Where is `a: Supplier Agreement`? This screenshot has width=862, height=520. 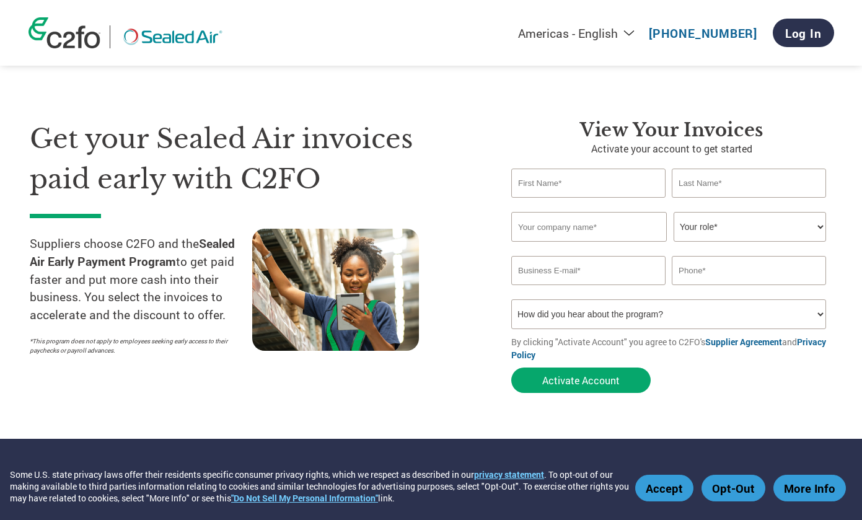
a: Supplier Agreement is located at coordinates (744, 341).